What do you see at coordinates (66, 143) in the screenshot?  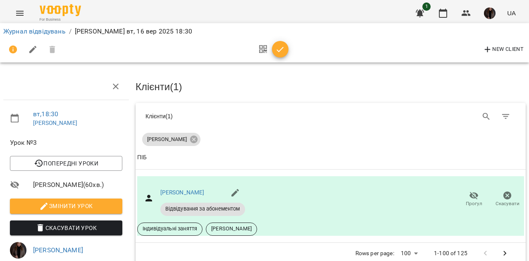 I see `span: Урок №3` at bounding box center [66, 143].